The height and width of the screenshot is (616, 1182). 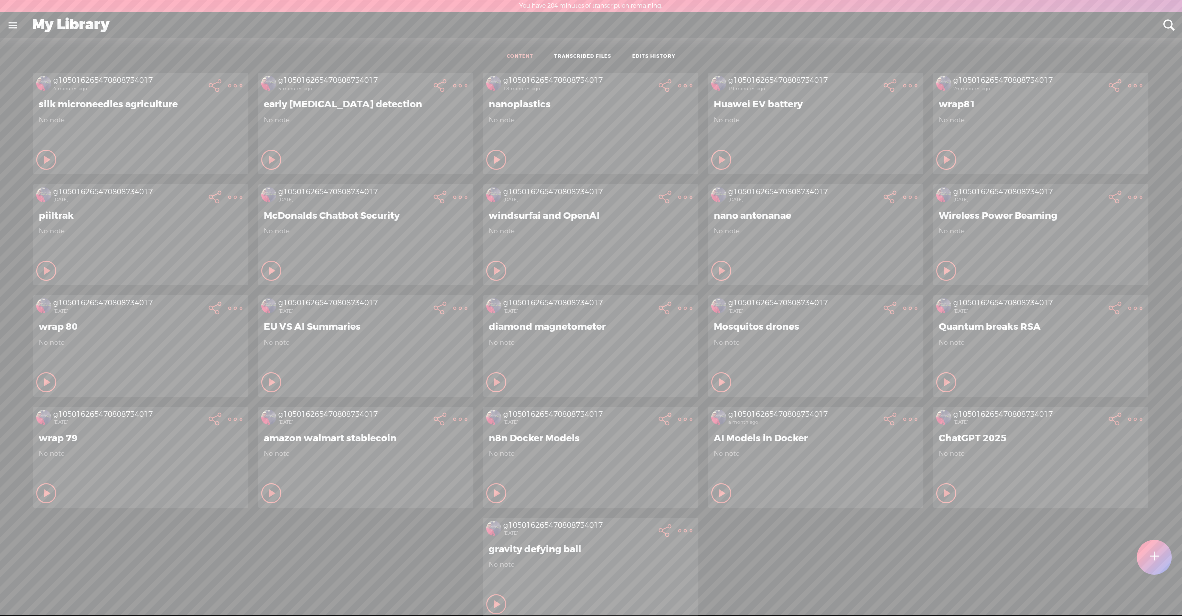 What do you see at coordinates (141, 438) in the screenshot?
I see `span: wrap 79` at bounding box center [141, 438].